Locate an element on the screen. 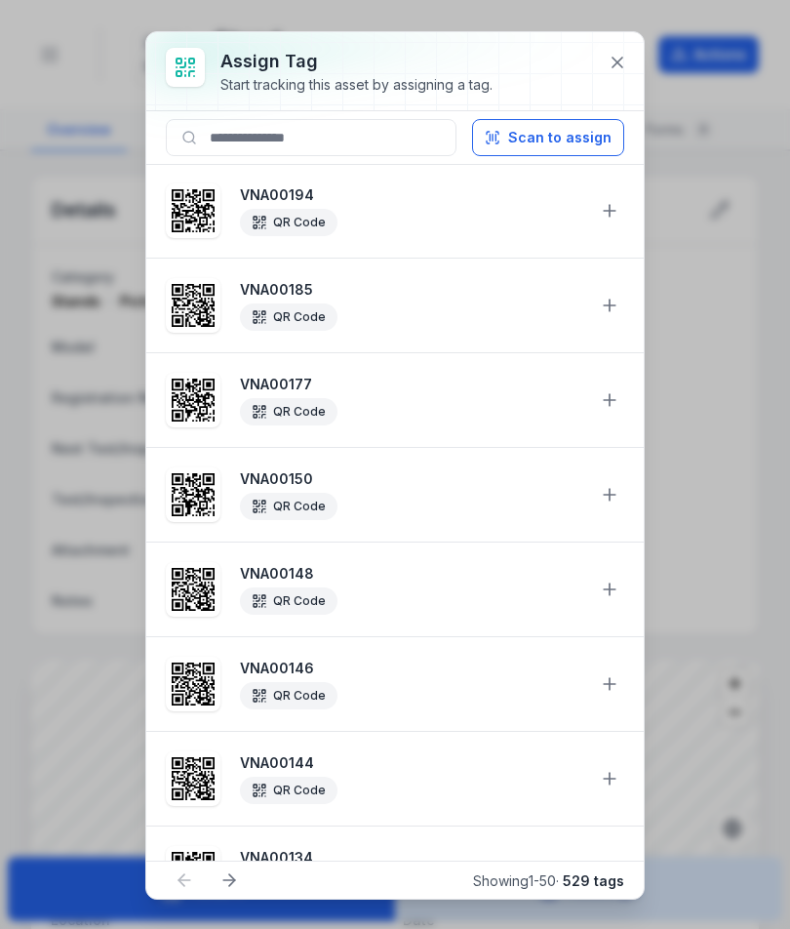  h3: Assign tag is located at coordinates (356, 61).